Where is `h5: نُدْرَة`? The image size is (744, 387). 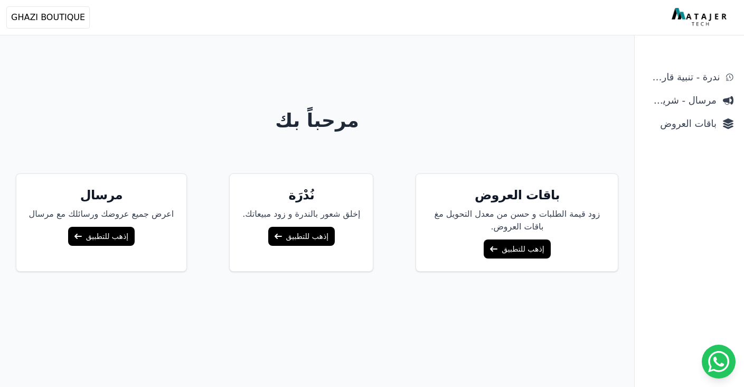 h5: نُدْرَة is located at coordinates (301, 195).